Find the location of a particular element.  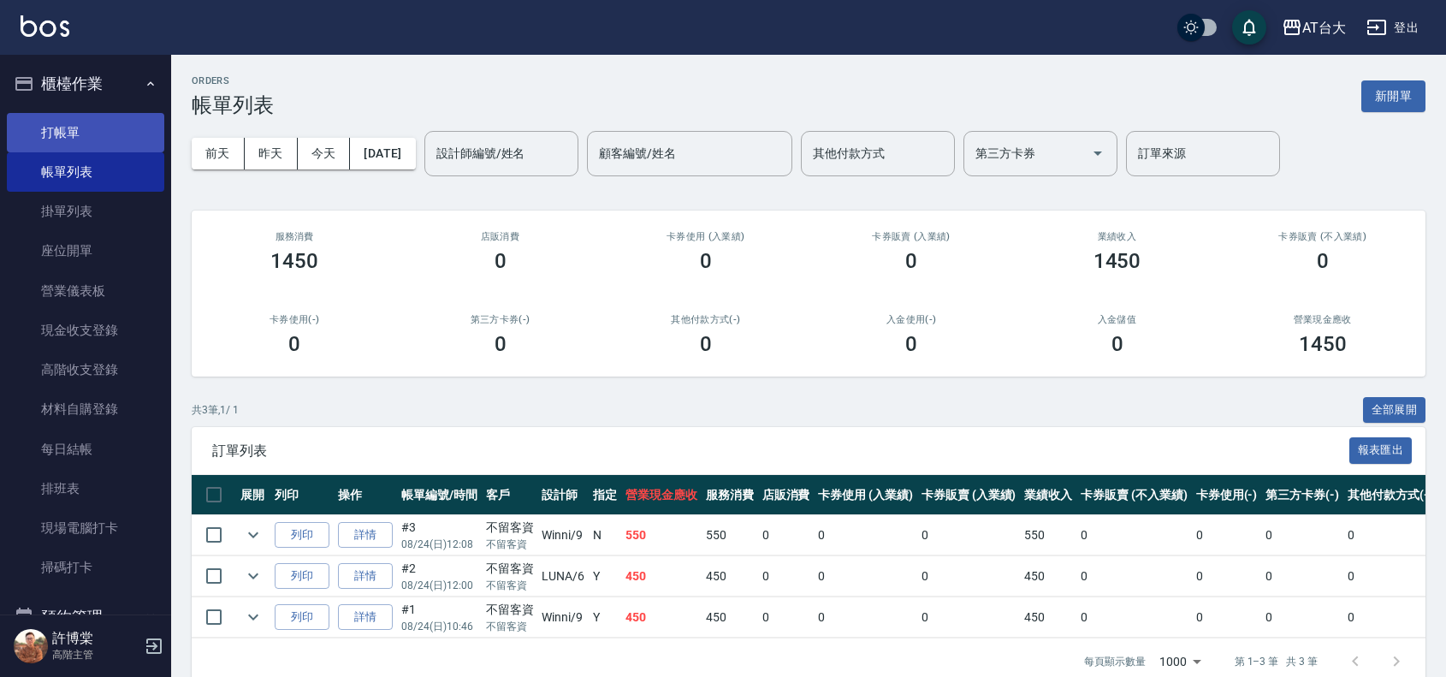

td: N is located at coordinates (605, 535).